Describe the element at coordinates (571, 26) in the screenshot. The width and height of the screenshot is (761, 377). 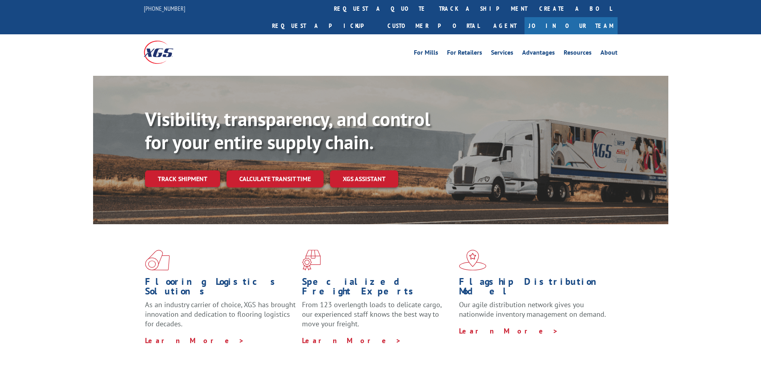
I see `a: Join Our Team` at that location.